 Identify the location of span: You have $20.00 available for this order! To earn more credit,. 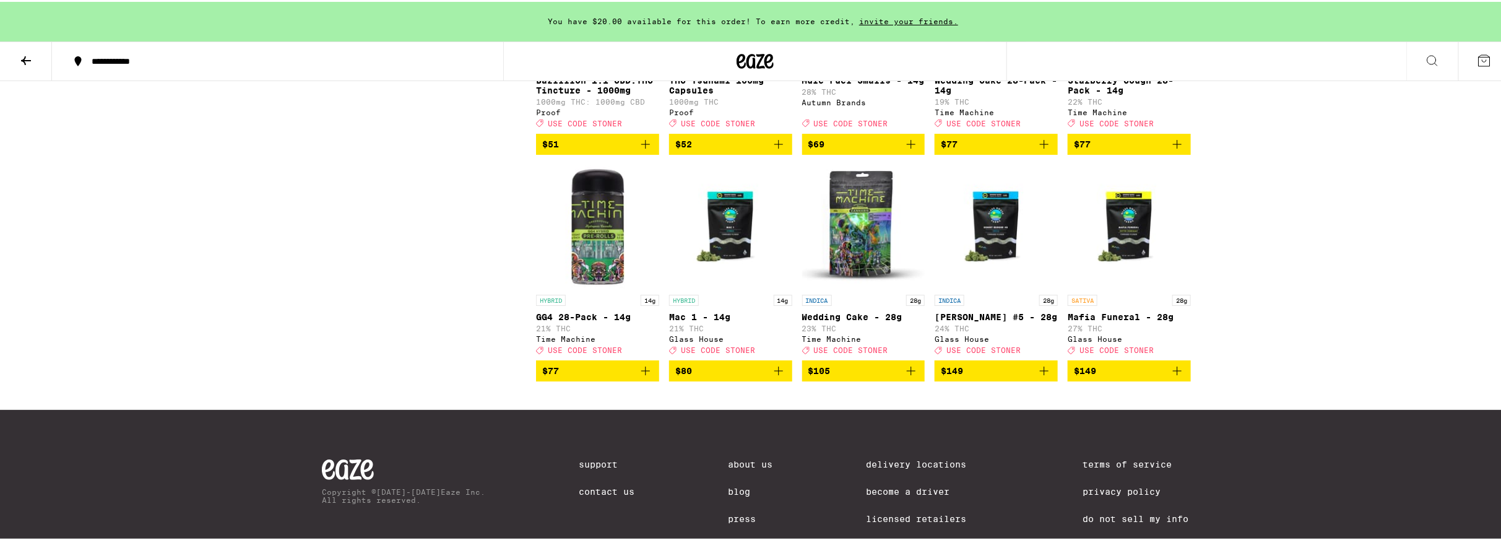
(701, 19).